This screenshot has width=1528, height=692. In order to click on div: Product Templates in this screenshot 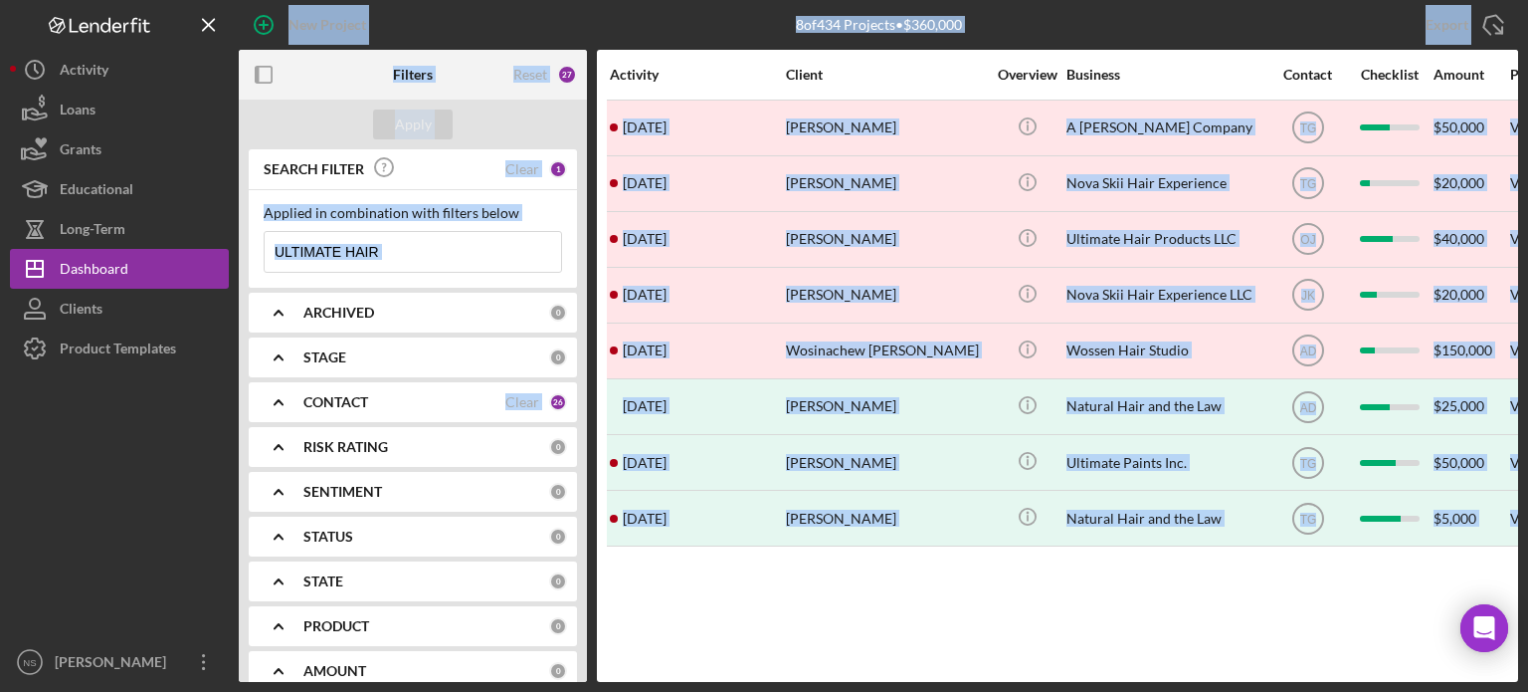, I will do `click(117, 350)`.